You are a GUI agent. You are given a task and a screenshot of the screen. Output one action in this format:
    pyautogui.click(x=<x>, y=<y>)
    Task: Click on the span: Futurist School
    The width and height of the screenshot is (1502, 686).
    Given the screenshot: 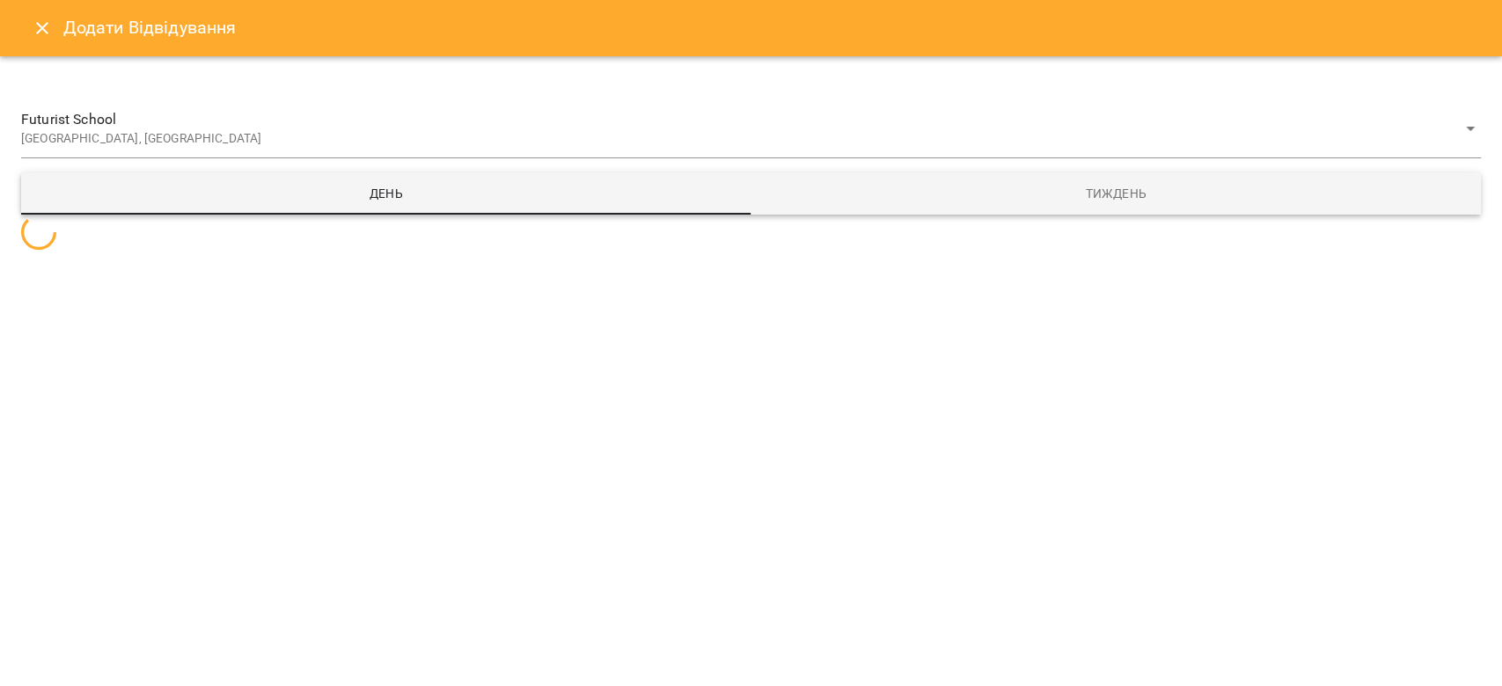 What is the action you would take?
    pyautogui.click(x=740, y=120)
    